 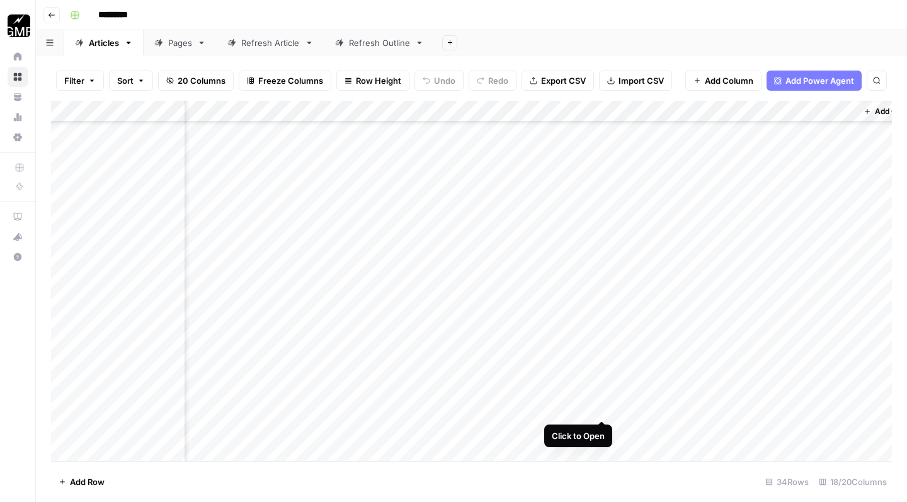 I want to click on span: Redo, so click(x=498, y=81).